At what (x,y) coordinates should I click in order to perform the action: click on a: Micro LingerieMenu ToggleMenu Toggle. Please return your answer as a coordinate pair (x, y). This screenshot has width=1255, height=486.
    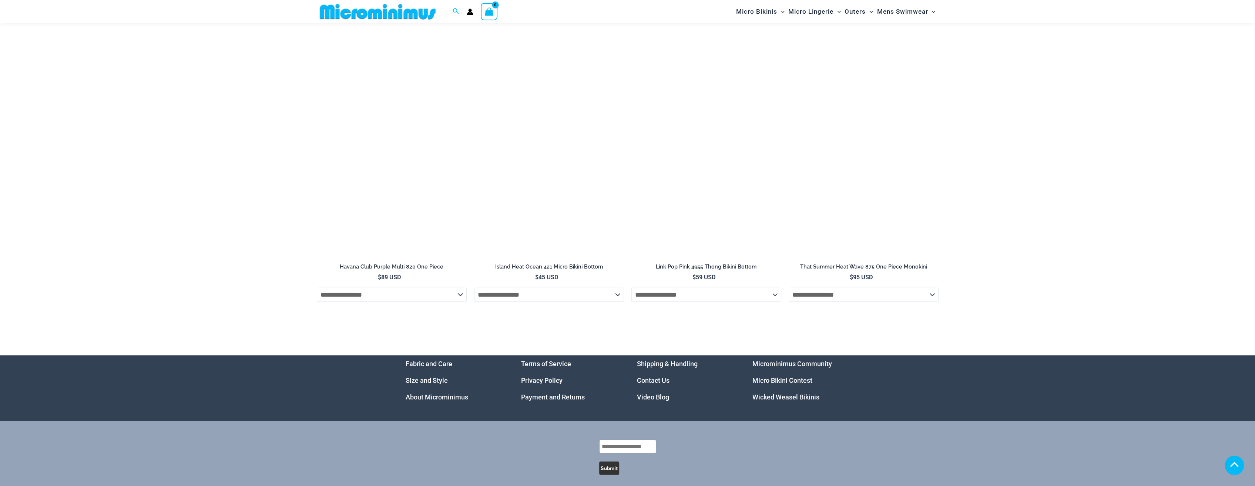
    Looking at the image, I should click on (814, 11).